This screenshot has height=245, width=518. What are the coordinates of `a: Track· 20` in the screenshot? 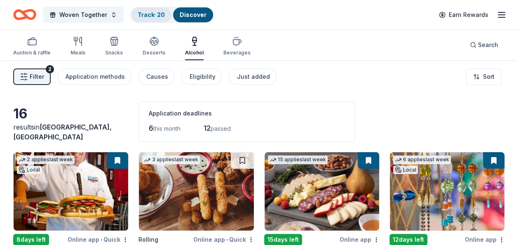 It's located at (151, 14).